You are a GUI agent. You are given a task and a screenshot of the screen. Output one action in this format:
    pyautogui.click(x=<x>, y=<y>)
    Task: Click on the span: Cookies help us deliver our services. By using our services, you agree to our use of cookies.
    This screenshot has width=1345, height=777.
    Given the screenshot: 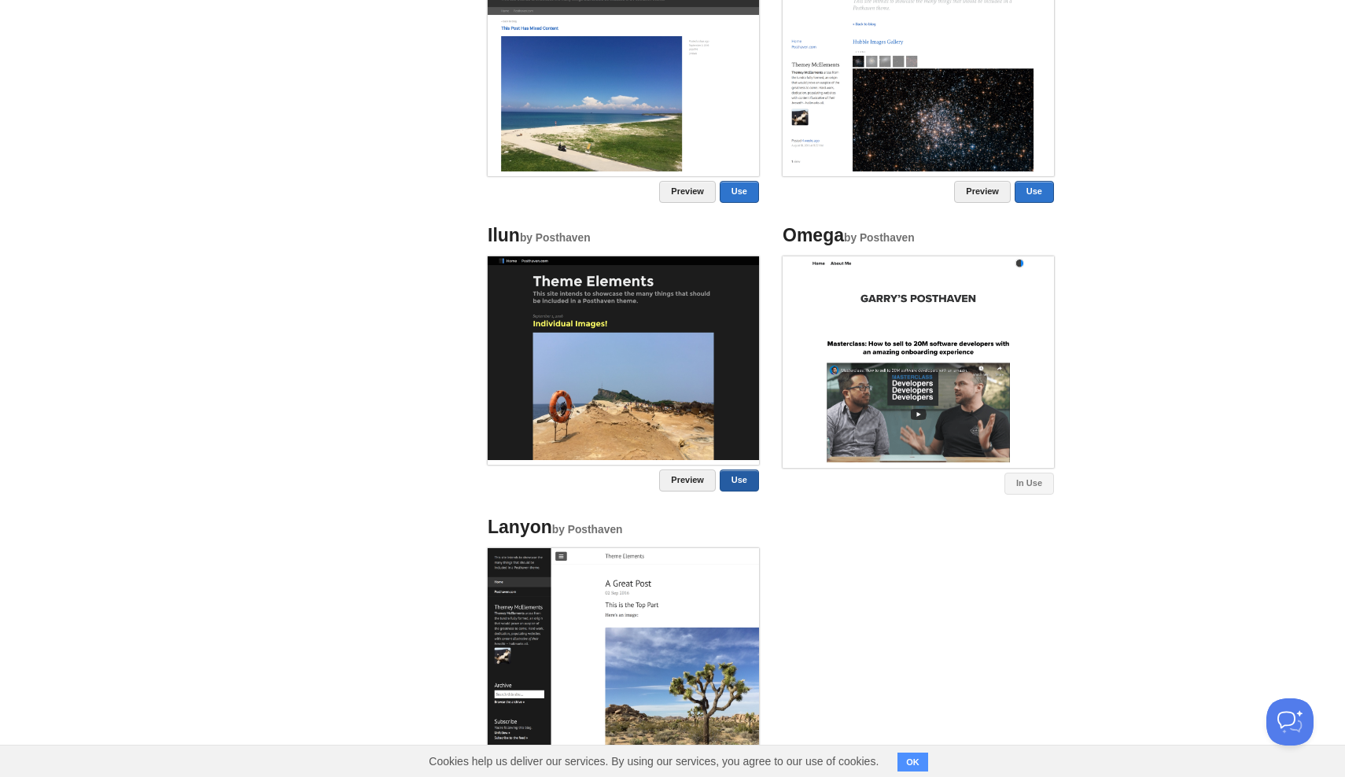 What is the action you would take?
    pyautogui.click(x=654, y=761)
    